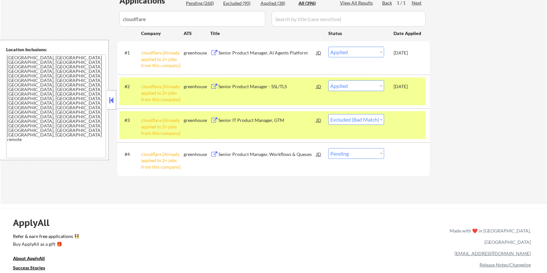 This screenshot has width=547, height=273. I want to click on a: Success Stories, so click(33, 268).